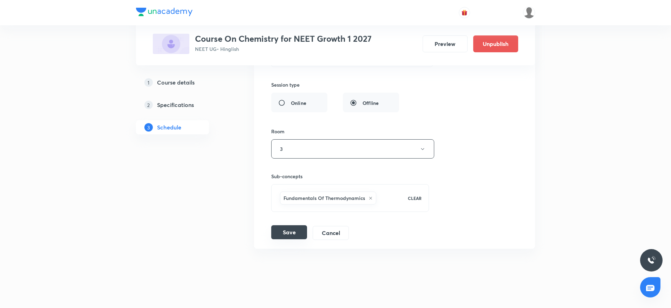 The height and width of the screenshot is (308, 671). What do you see at coordinates (285, 85) in the screenshot?
I see `h6: Session type` at bounding box center [285, 85].